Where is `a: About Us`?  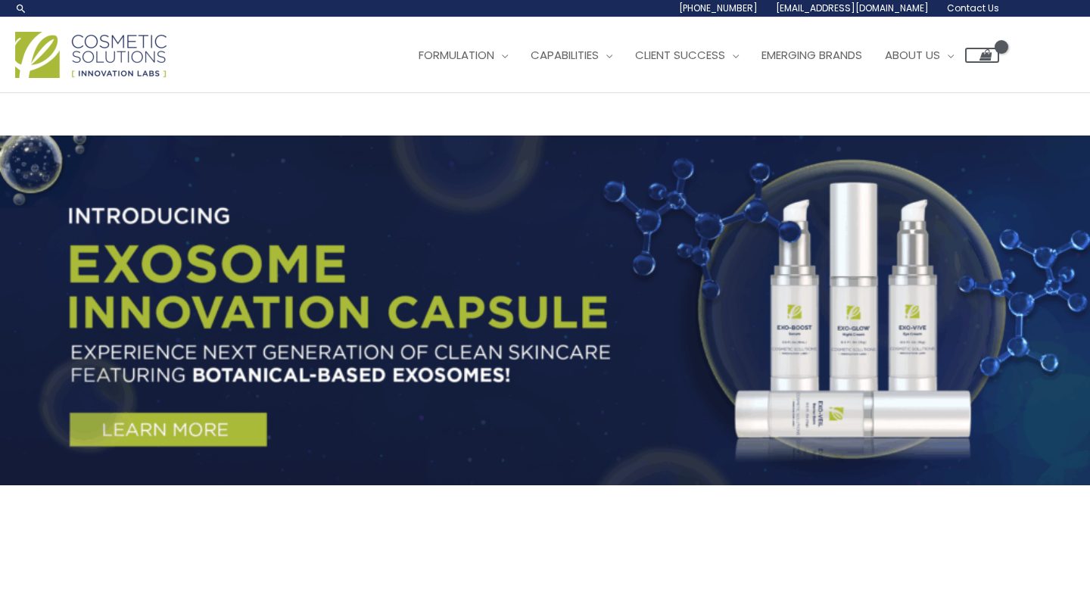
a: About Us is located at coordinates (919, 55).